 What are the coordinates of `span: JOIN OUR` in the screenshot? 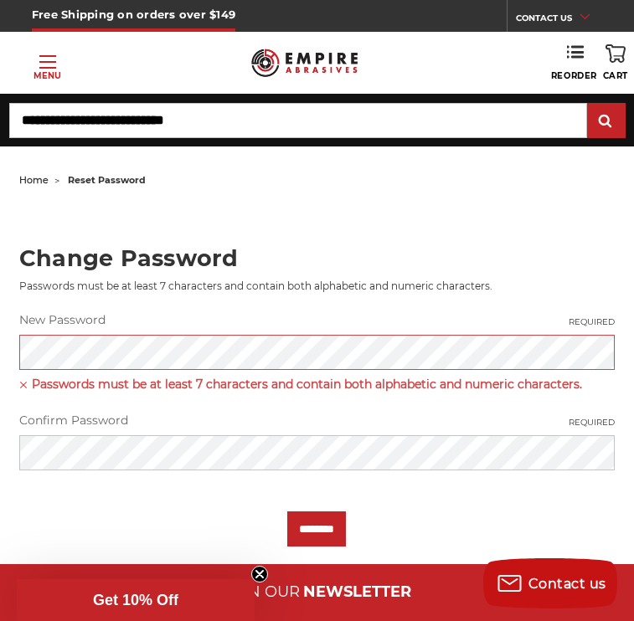 It's located at (261, 592).